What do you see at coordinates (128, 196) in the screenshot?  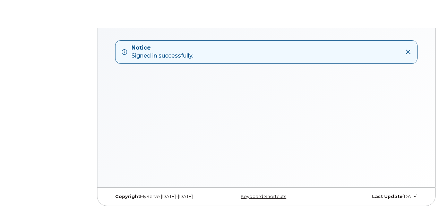 I see `strong: Copyright` at bounding box center [128, 196].